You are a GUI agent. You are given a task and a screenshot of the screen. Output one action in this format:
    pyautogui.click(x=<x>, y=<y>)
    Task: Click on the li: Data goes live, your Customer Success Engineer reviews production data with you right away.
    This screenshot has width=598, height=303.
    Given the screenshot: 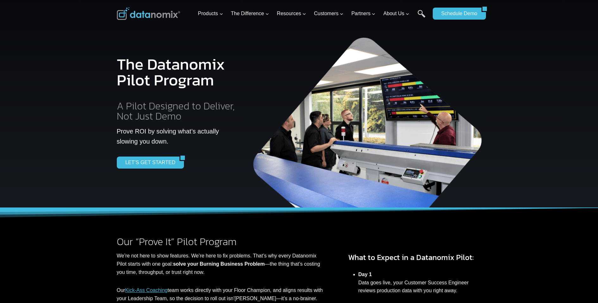 What is the action you would take?
    pyautogui.click(x=419, y=283)
    